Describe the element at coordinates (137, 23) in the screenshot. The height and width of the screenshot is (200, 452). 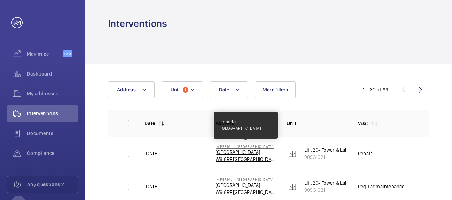
I see `h1: Interventions` at that location.